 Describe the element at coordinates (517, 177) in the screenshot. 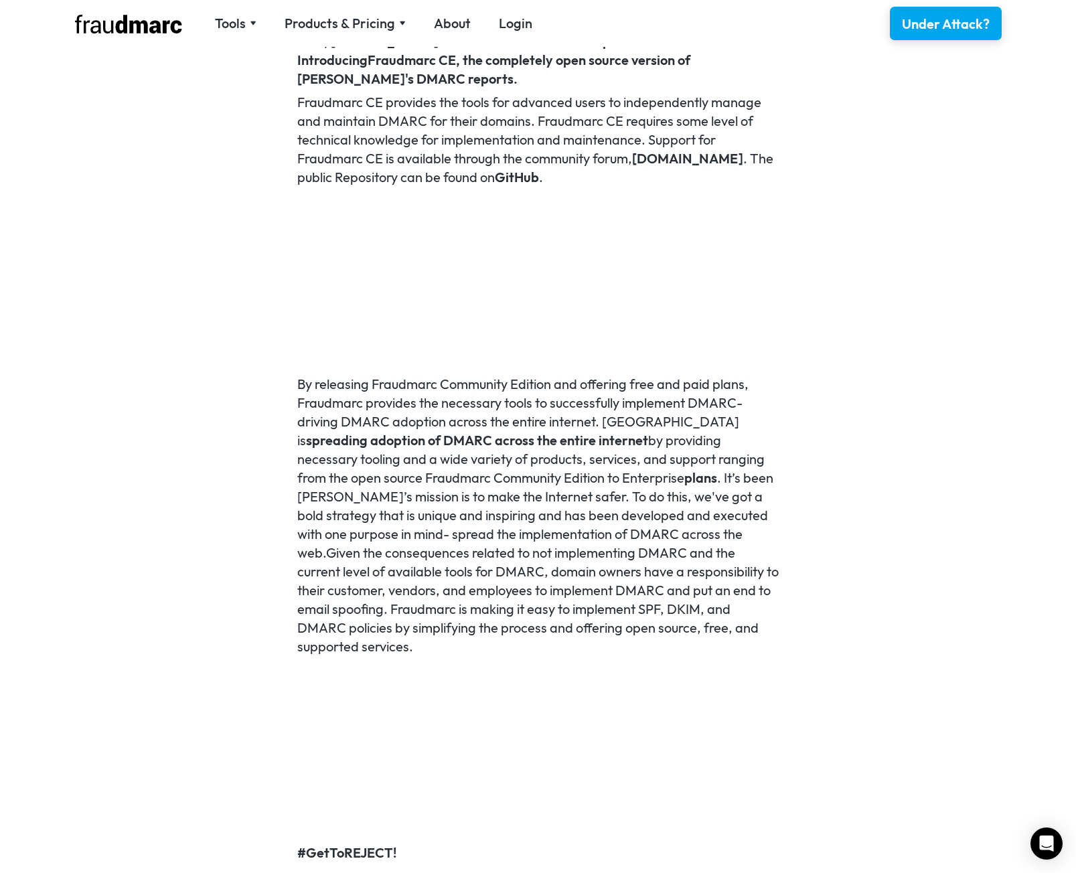

I see `a: GitHub` at that location.